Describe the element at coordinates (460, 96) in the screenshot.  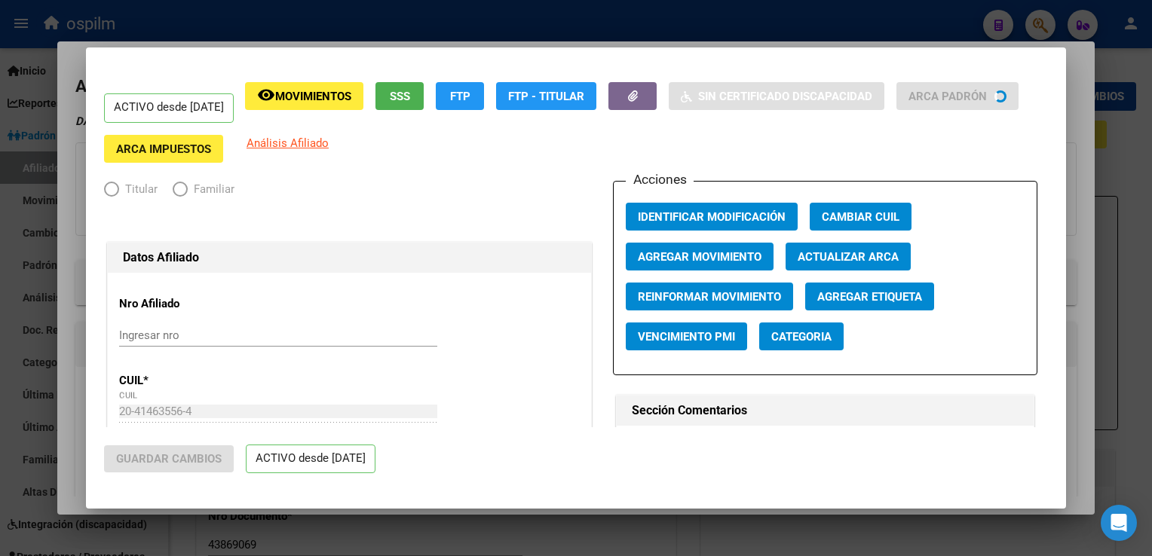
I see `button: FTP` at that location.